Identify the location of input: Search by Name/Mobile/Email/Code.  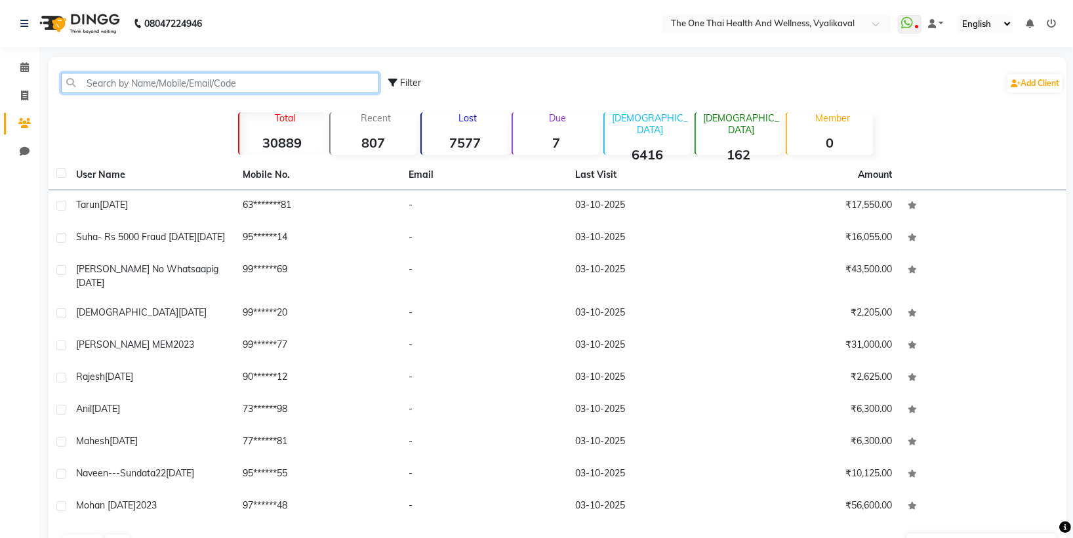
(220, 83).